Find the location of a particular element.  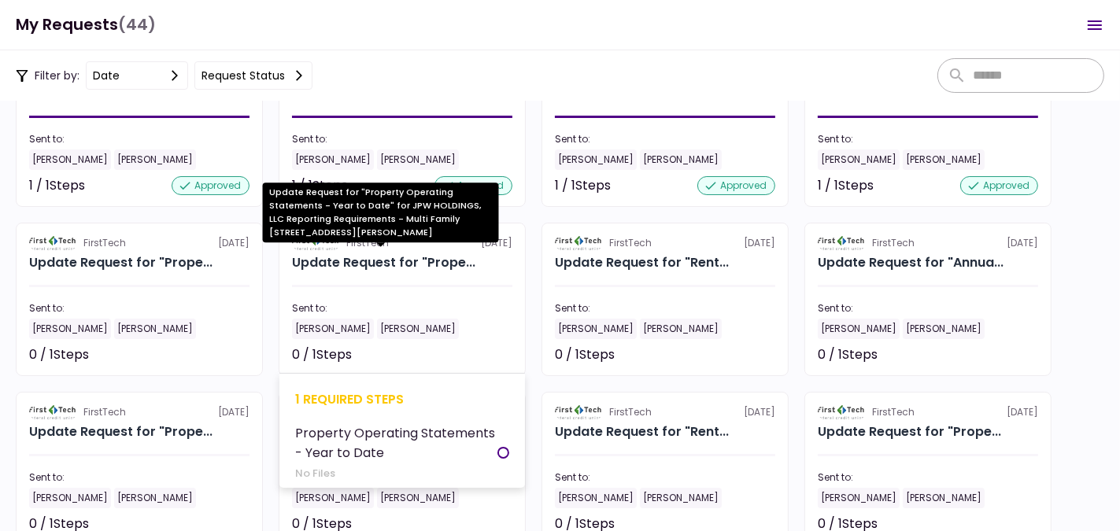

div: No Files is located at coordinates (396, 474).